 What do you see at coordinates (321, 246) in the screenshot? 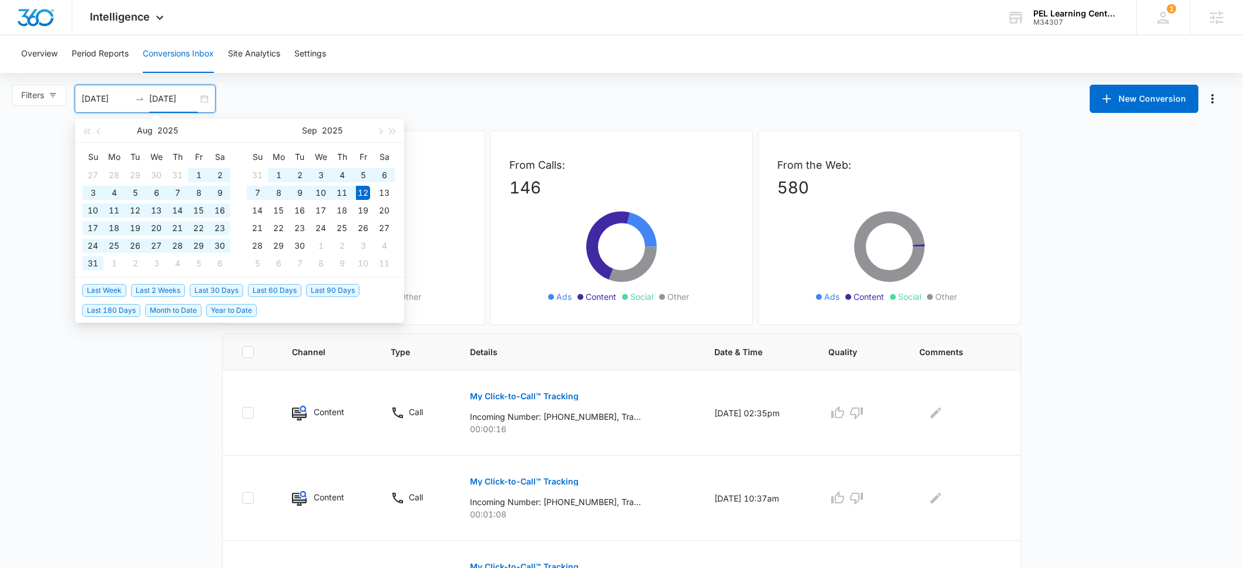
I see `td: 2025-10-01` at bounding box center [321, 246].